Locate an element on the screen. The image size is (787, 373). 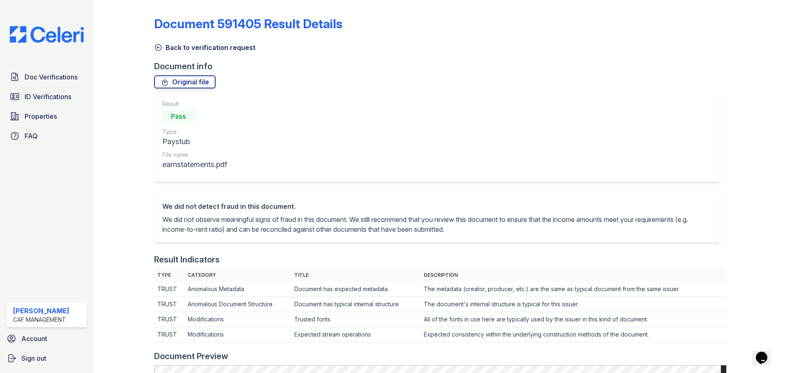
div: CAF Management is located at coordinates (41, 320).